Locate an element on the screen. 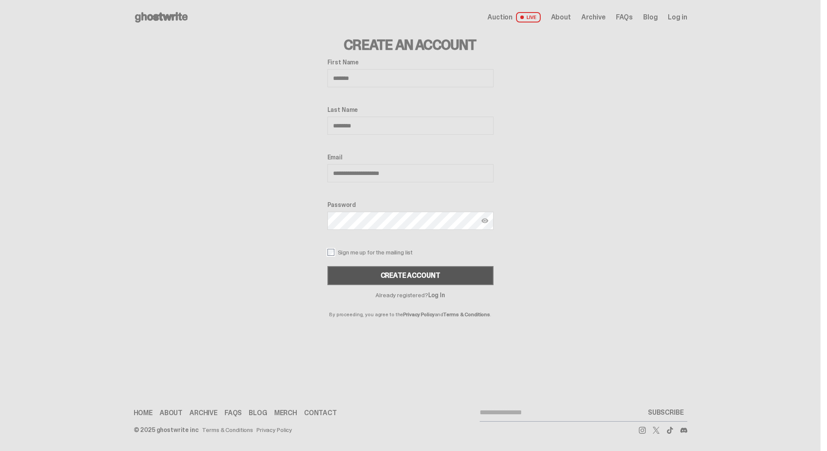  a: Log In is located at coordinates (436, 295).